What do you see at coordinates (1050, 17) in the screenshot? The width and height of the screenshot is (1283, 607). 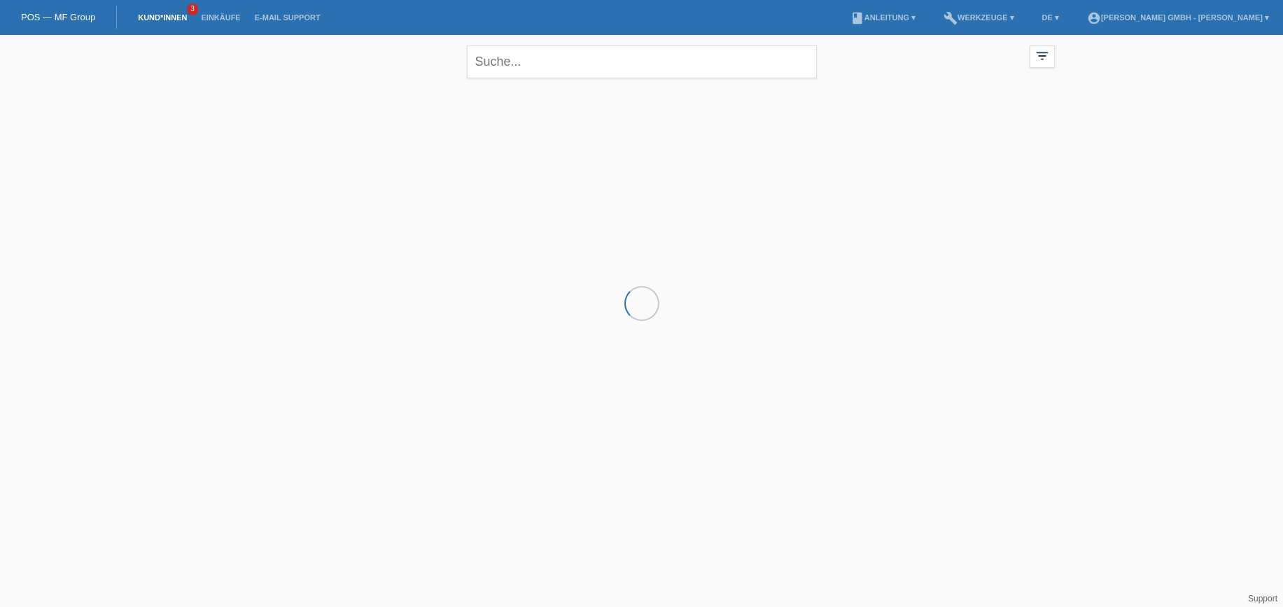 I see `a: DE ▾` at bounding box center [1050, 17].